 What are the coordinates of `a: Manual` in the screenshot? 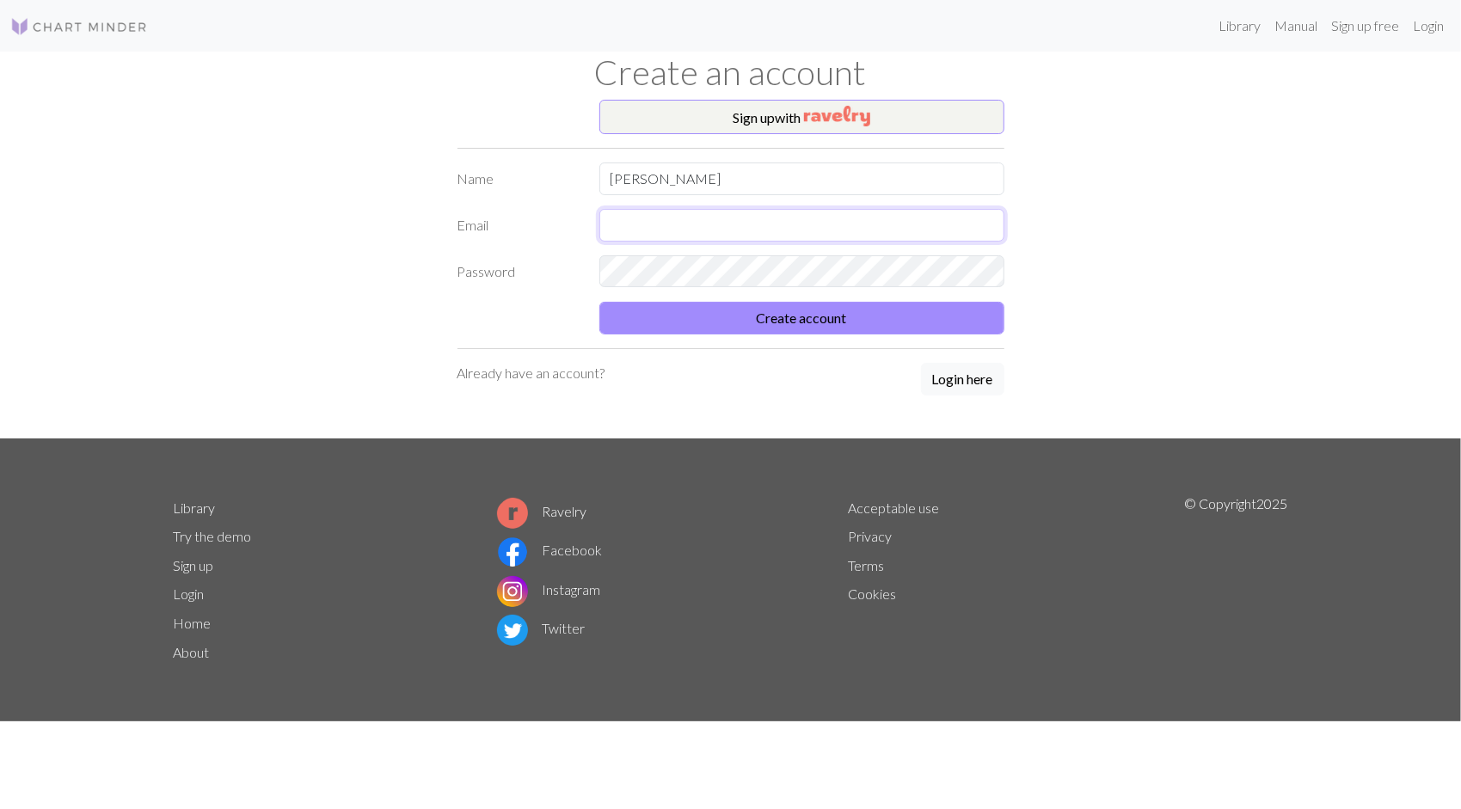 It's located at (1296, 26).